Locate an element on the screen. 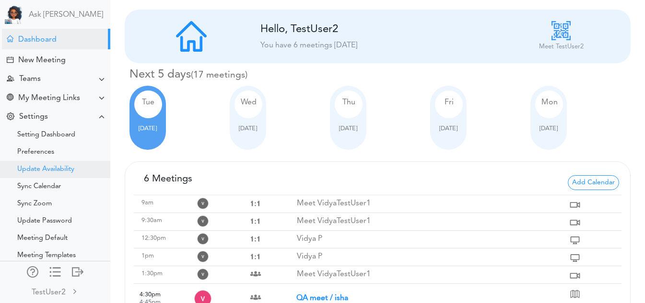  a: TestUser2 is located at coordinates (55, 291).